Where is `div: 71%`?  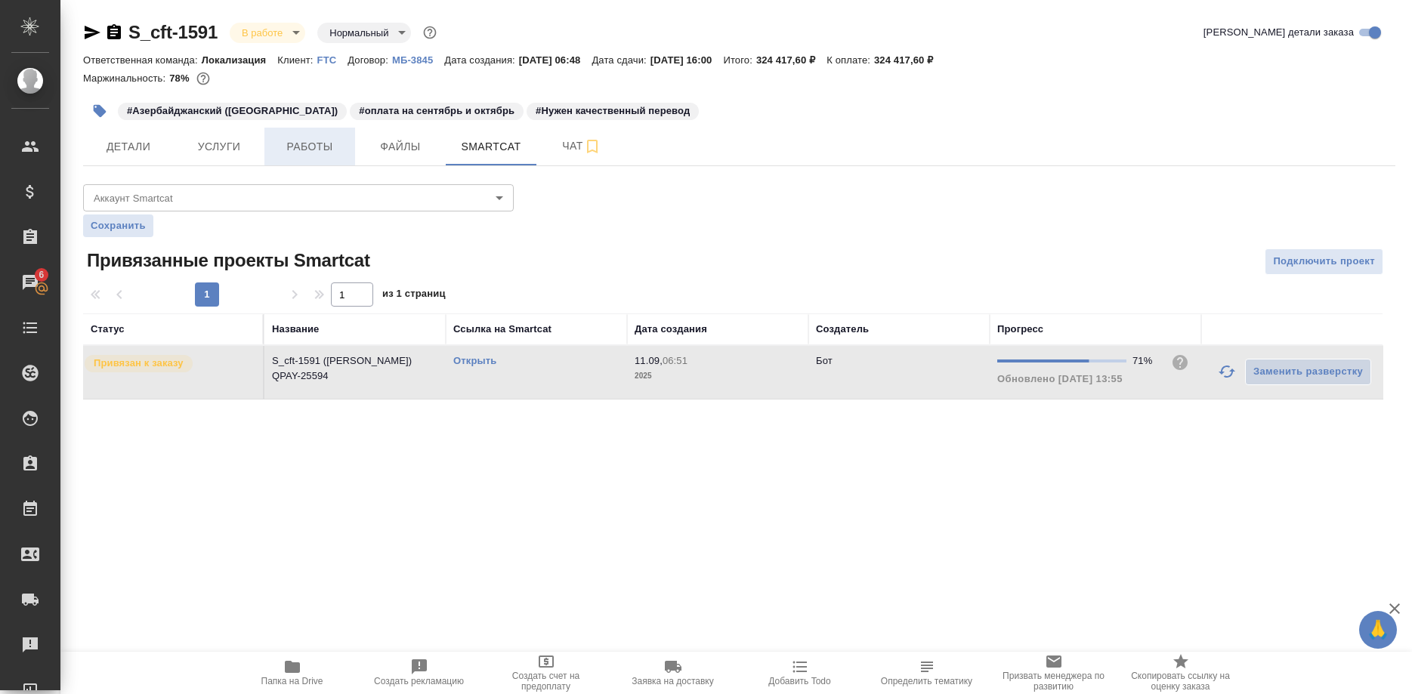
div: 71% is located at coordinates (1145, 361).